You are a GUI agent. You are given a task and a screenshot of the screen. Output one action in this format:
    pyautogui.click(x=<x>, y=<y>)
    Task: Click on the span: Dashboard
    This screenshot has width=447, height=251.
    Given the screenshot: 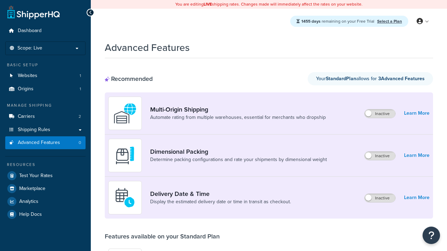 What is the action you would take?
    pyautogui.click(x=30, y=31)
    